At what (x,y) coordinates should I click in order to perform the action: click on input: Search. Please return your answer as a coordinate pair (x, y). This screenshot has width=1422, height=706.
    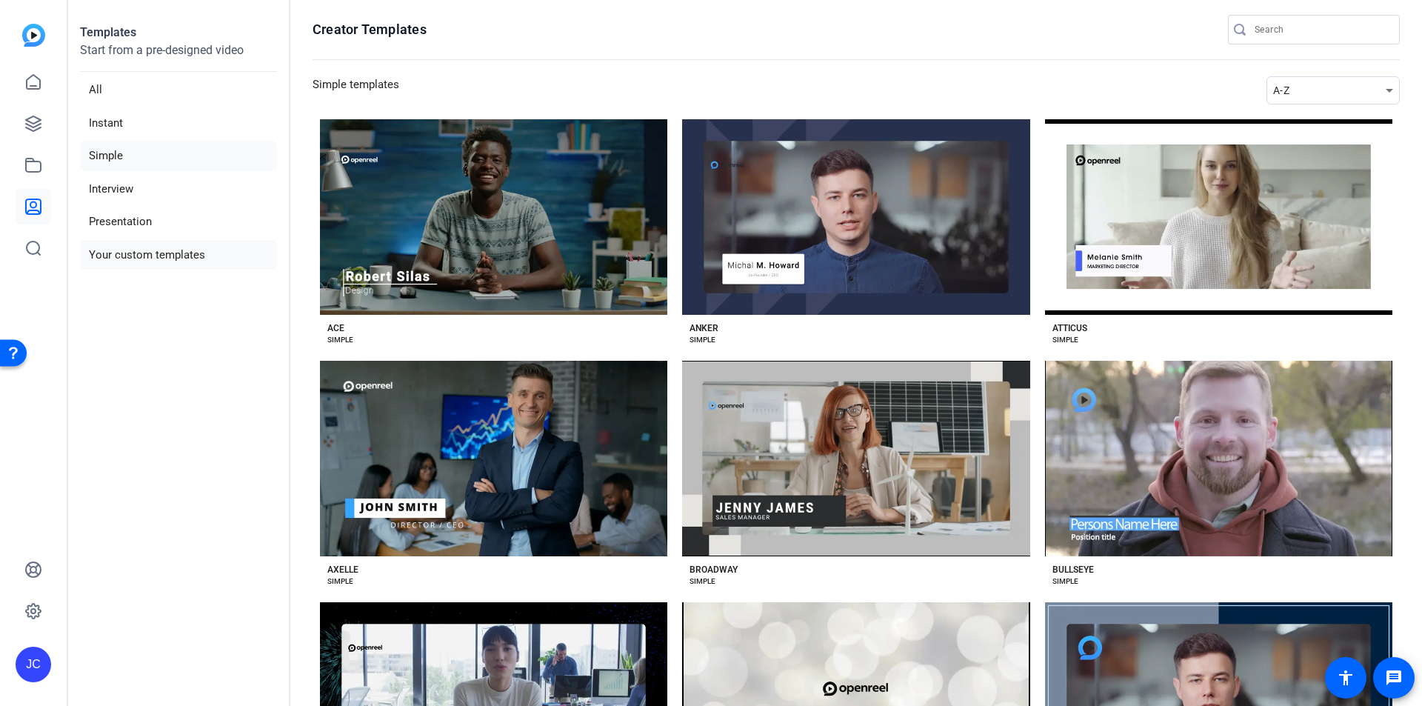
    Looking at the image, I should click on (1322, 30).